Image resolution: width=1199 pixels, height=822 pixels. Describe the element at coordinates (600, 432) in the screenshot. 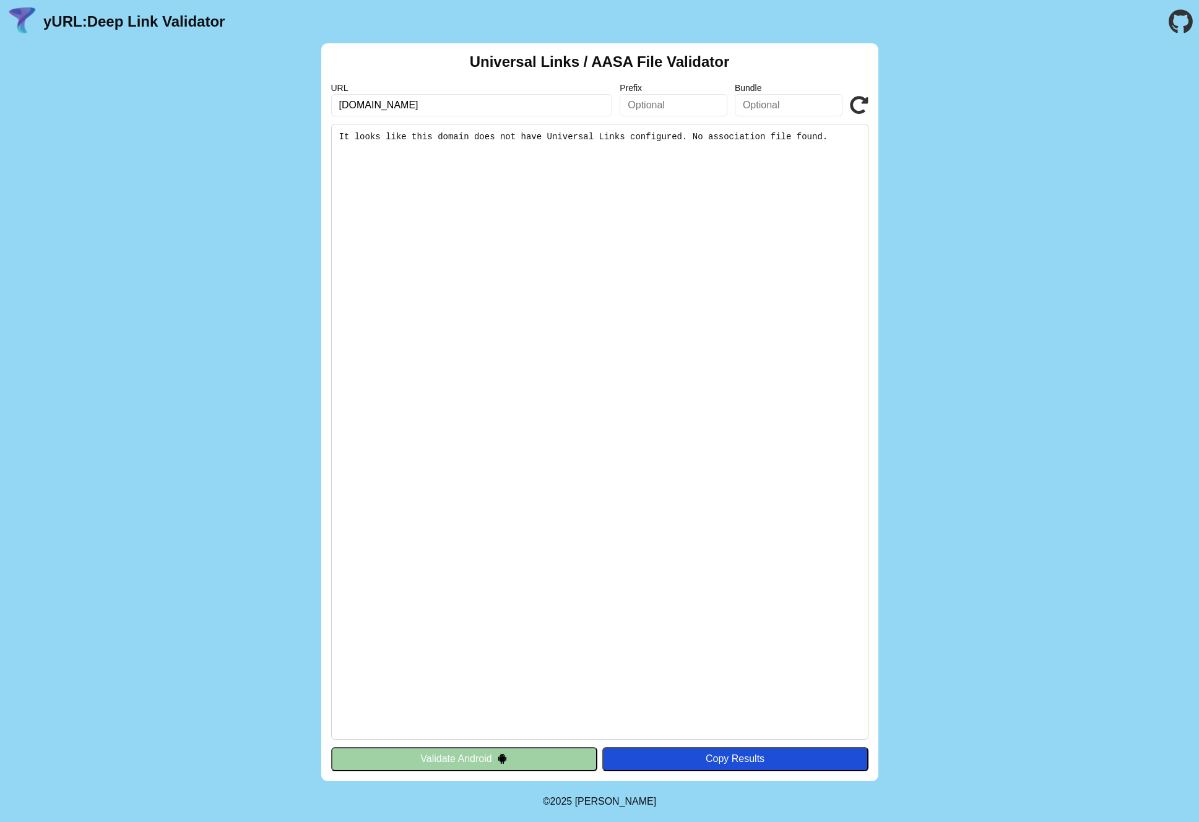

I see `pre: It looks like this domain does not have Universal Links configured. No association file found.` at that location.